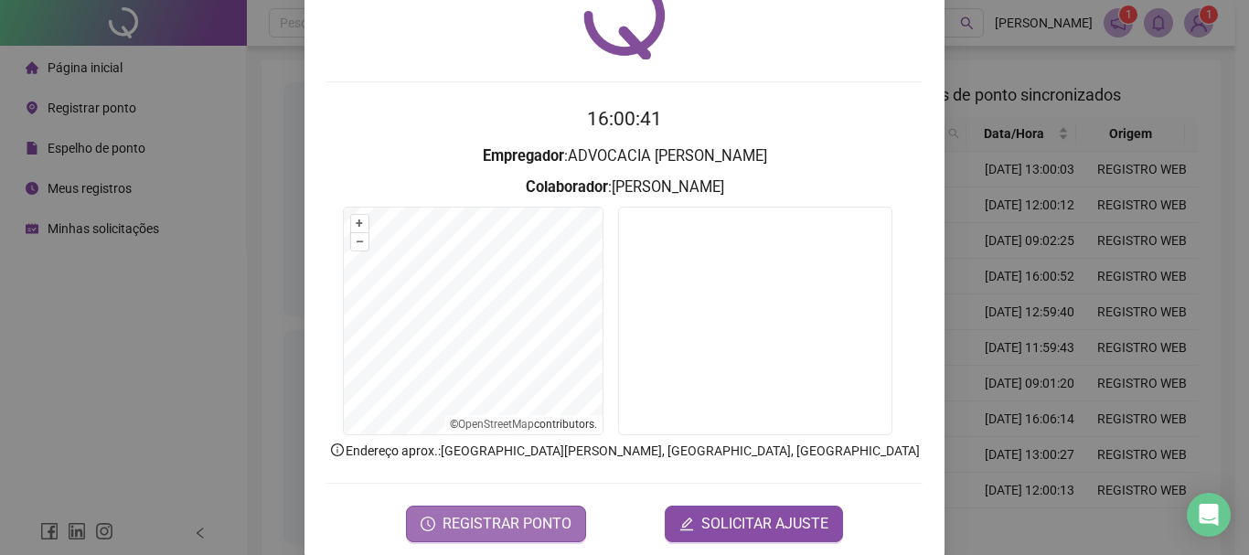 The width and height of the screenshot is (1249, 555). Describe the element at coordinates (337, 450) in the screenshot. I see `span: info-circle` at that location.